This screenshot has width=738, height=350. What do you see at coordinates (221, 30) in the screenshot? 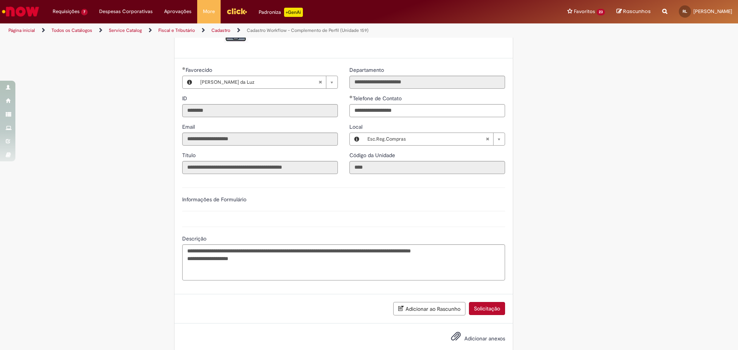
I see `a: Cadastro` at bounding box center [221, 30].